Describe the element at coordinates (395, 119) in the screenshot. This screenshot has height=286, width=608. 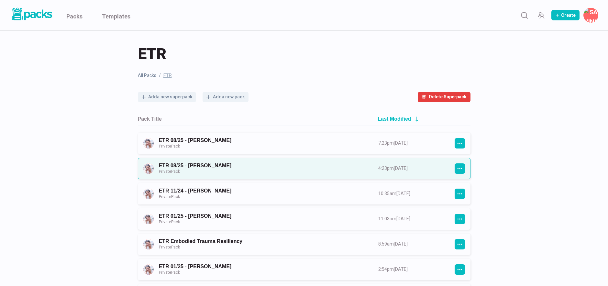
I see `h2: Last Modified` at that location.